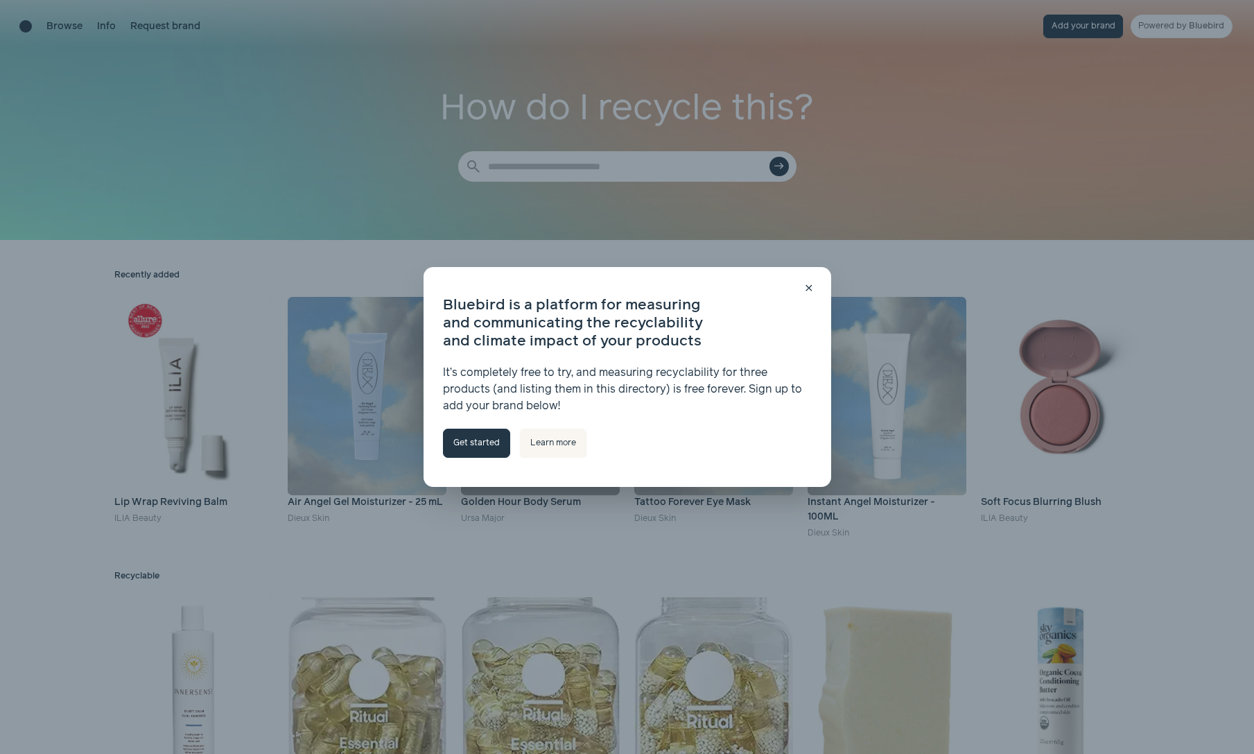 The height and width of the screenshot is (754, 1254). I want to click on h3: Bluebird is a platform for measuring and communicating the recyclability and climate impact of yo..., so click(627, 323).